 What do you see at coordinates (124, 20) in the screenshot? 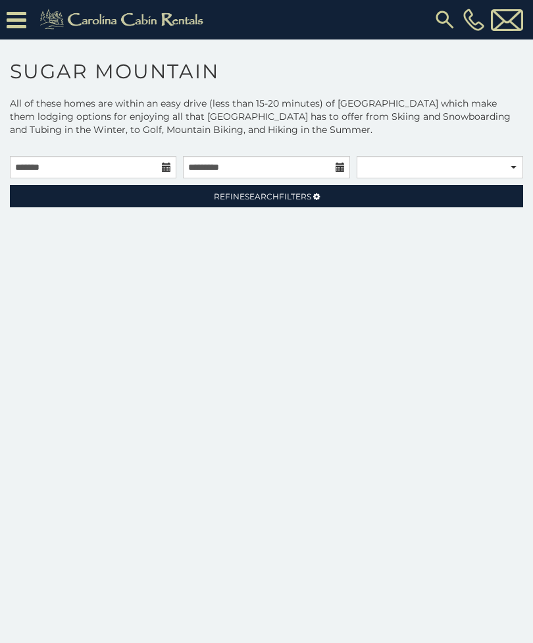
I see `img: Khaki-logo.png` at bounding box center [124, 20].